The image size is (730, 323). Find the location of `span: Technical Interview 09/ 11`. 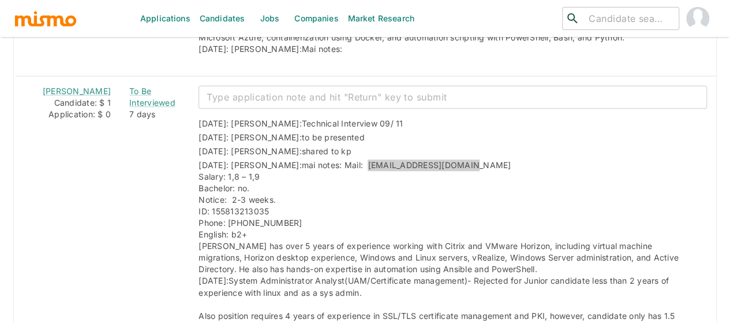

span: Technical Interview 09/ 11 is located at coordinates (353, 123).